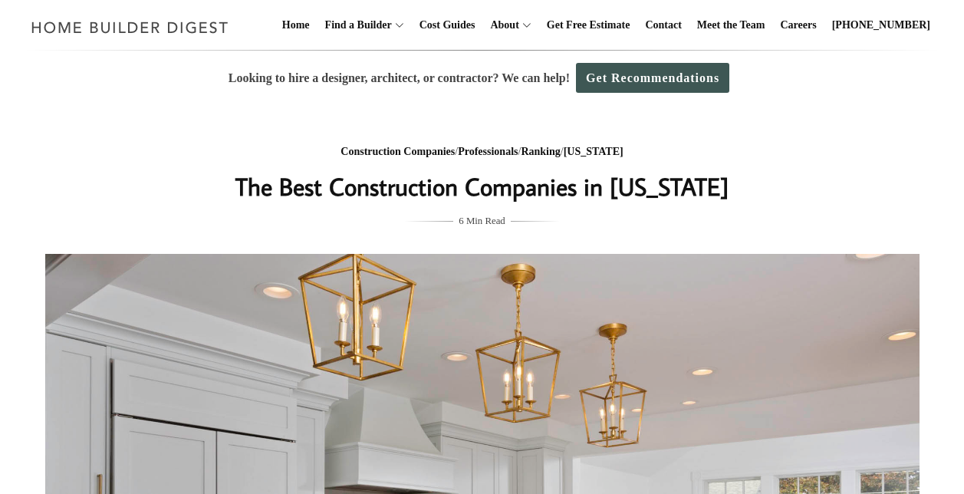 The height and width of the screenshot is (494, 964). What do you see at coordinates (588, 25) in the screenshot?
I see `a: Get Free Estimate` at bounding box center [588, 25].